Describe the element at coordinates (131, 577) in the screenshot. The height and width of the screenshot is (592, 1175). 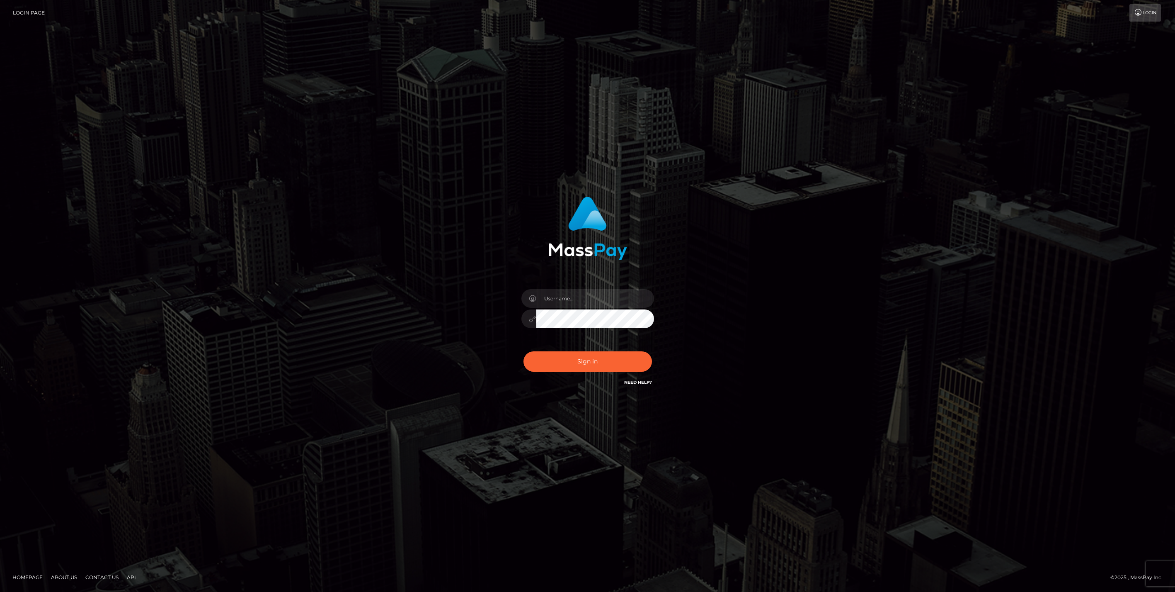
I see `a: API` at that location.